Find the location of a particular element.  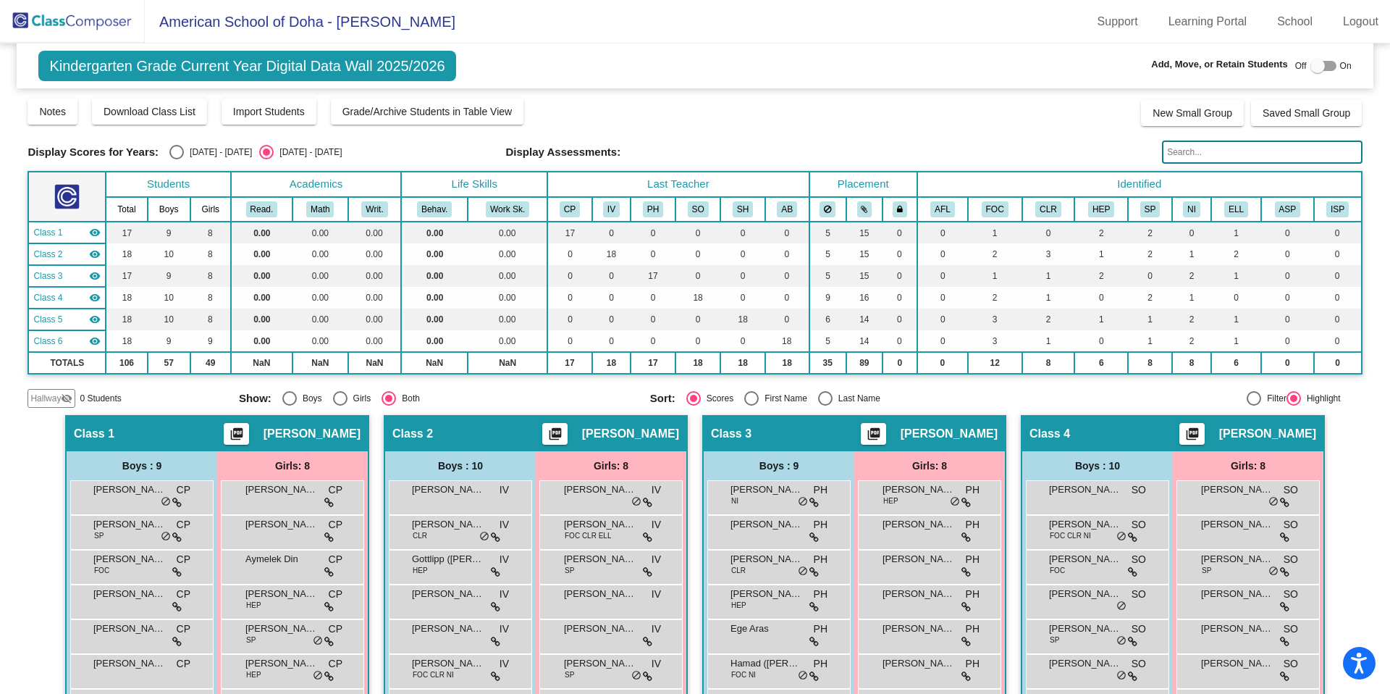

th: Total is located at coordinates (126, 209).